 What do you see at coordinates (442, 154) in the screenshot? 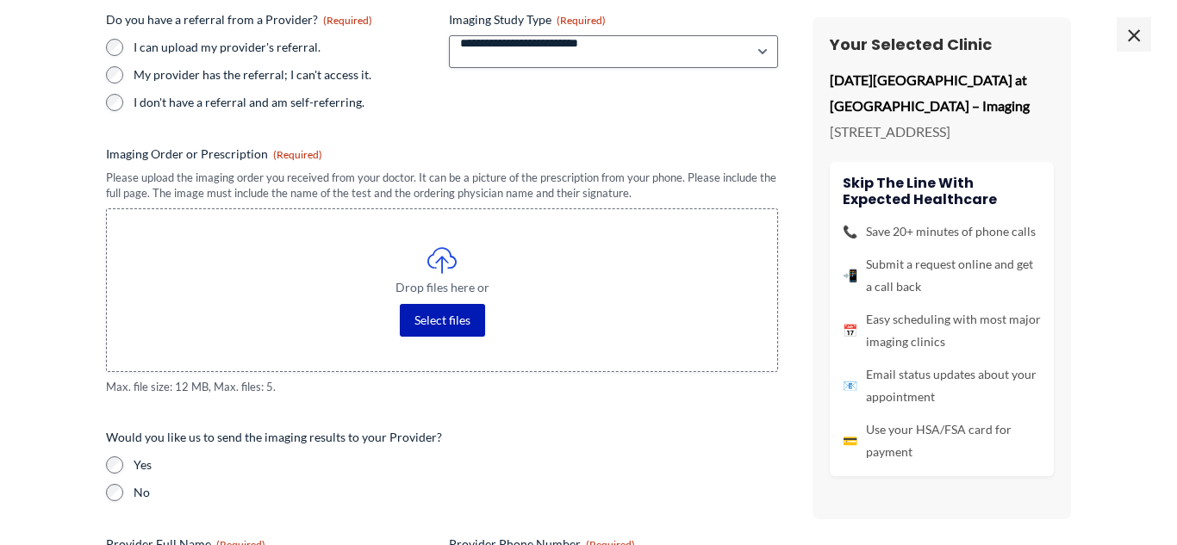
I see `label: Imaging Order or Prescription` at bounding box center [442, 154].